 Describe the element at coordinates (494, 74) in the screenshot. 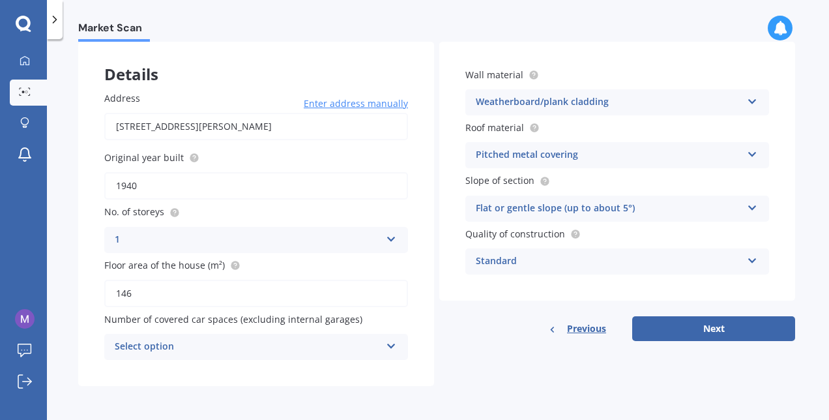

I see `span: Wall material` at that location.